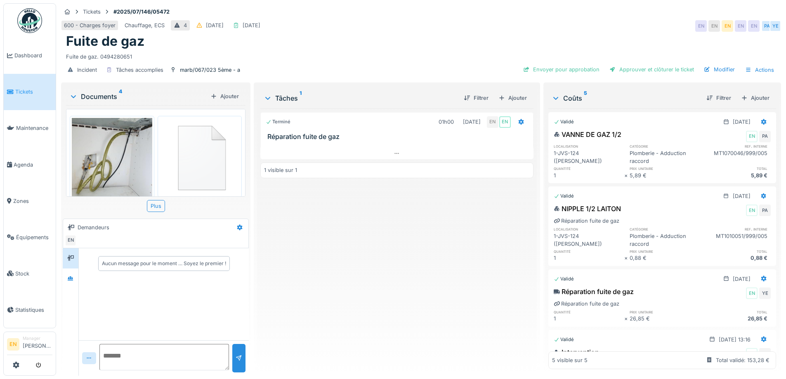 The image size is (786, 379). I want to click on div: Validé, so click(564, 122).